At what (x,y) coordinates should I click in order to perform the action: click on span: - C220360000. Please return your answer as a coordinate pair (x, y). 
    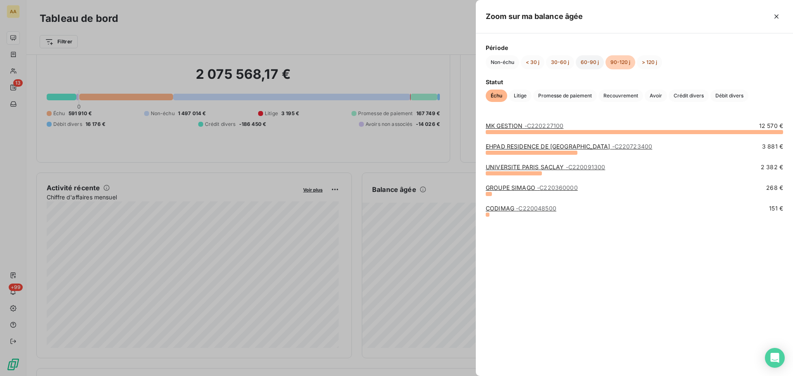
    Looking at the image, I should click on (557, 188).